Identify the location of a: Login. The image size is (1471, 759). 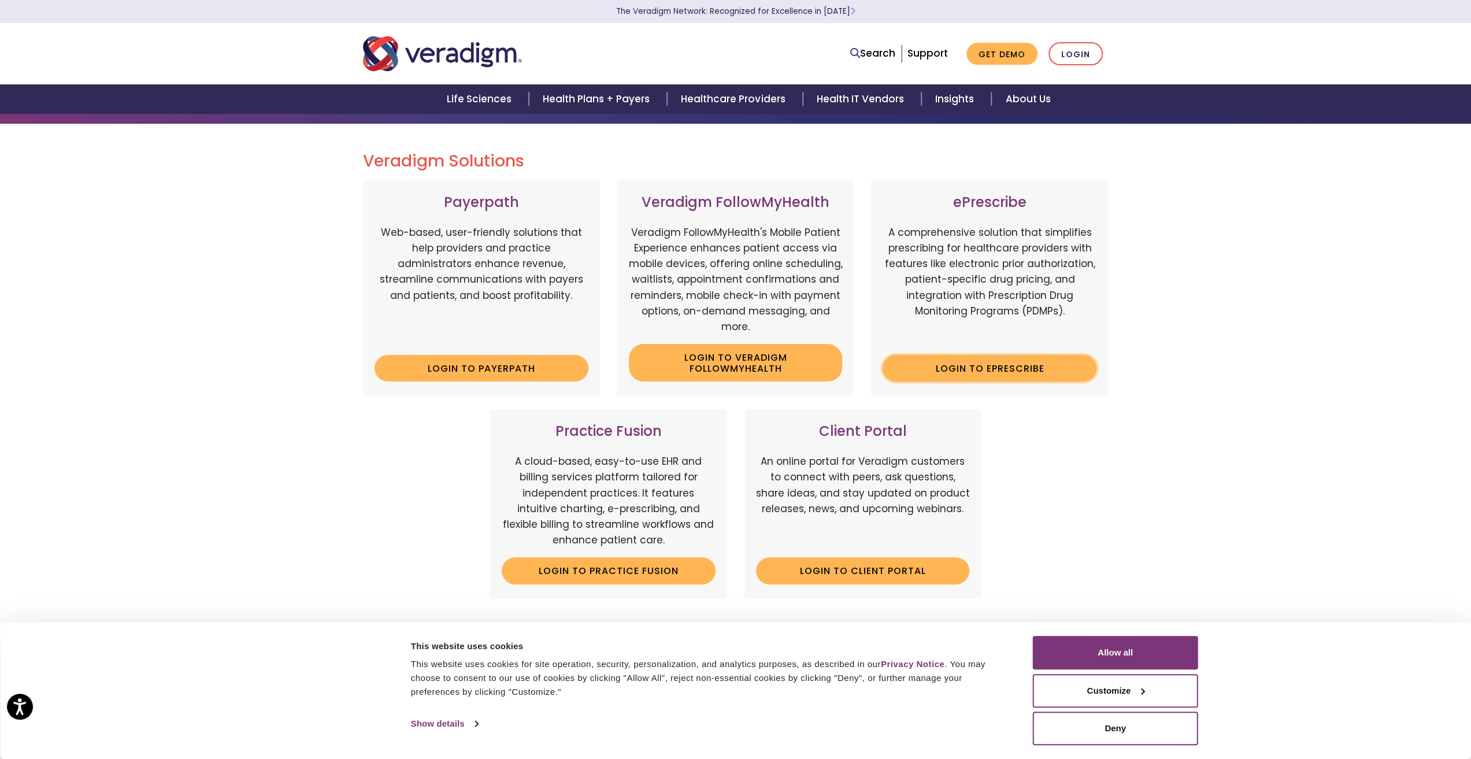
(1075, 54).